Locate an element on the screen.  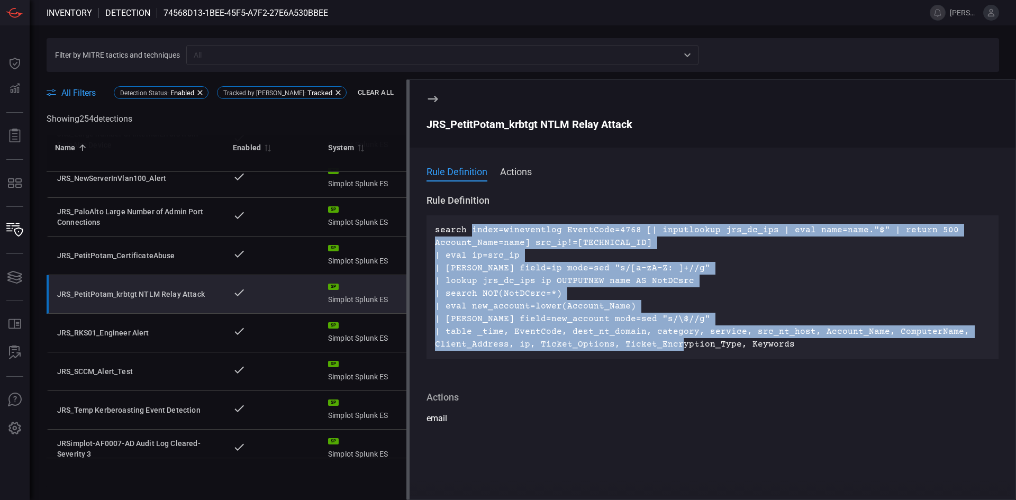
span: Sorted by Name ascending is located at coordinates (82, 148).